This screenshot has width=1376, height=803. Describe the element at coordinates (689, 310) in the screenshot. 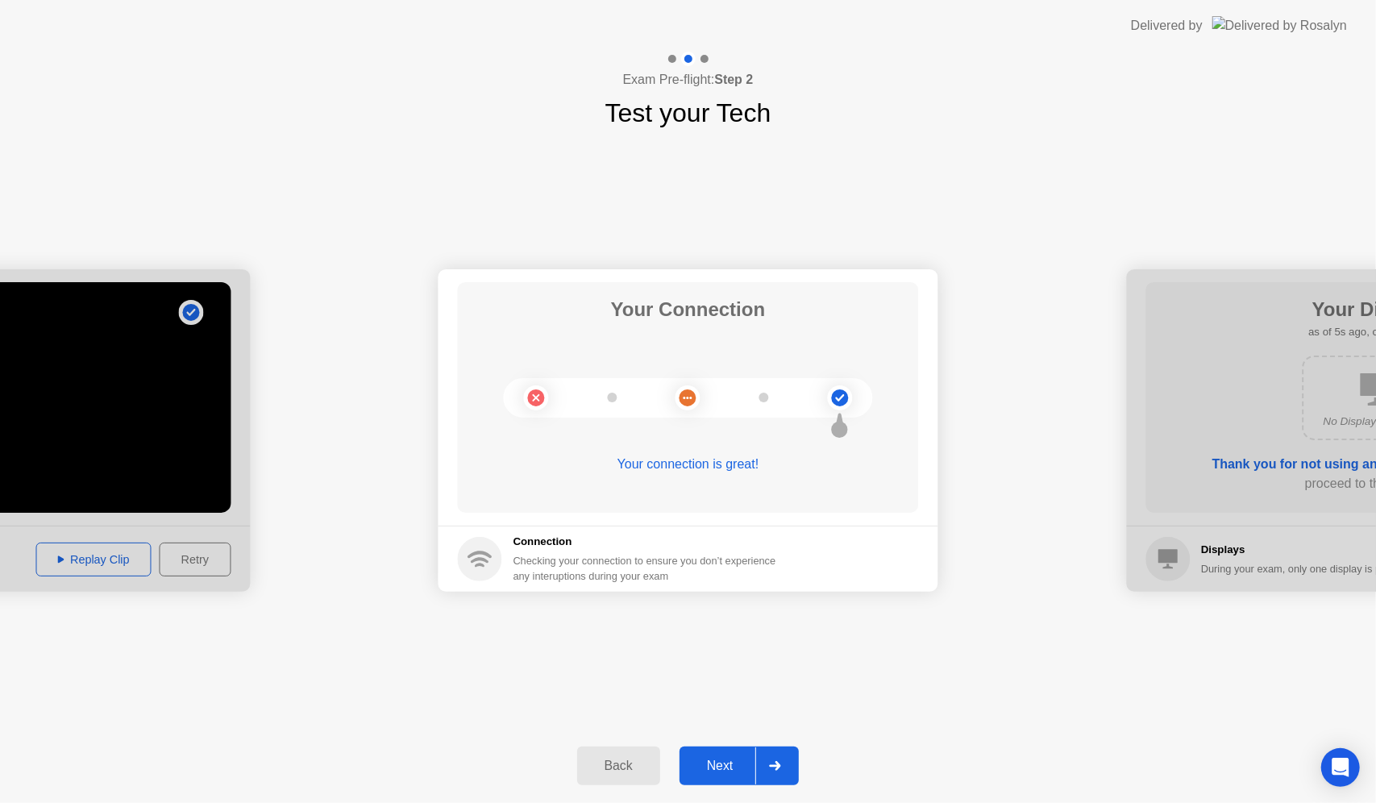

I see `h1: Your Connection` at that location.